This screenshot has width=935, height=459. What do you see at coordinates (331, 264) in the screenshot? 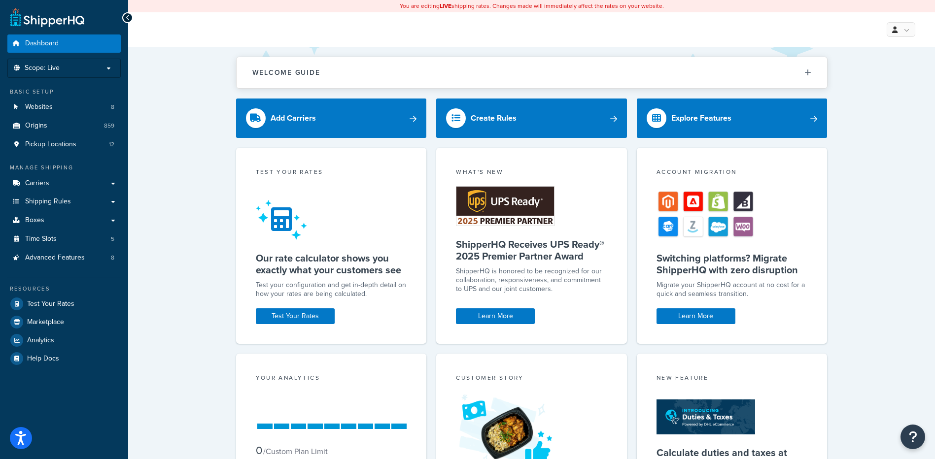
I see `h5: Our rate calculator shows you exactly what your customers see` at bounding box center [331, 264].